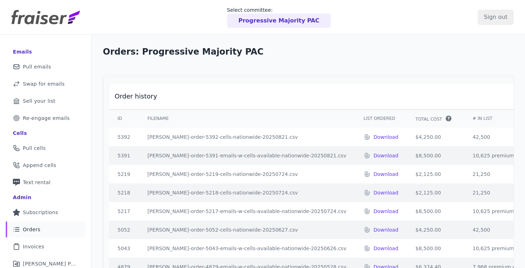 The height and width of the screenshot is (268, 525). Describe the element at coordinates (381, 119) in the screenshot. I see `th: List Ordered` at that location.